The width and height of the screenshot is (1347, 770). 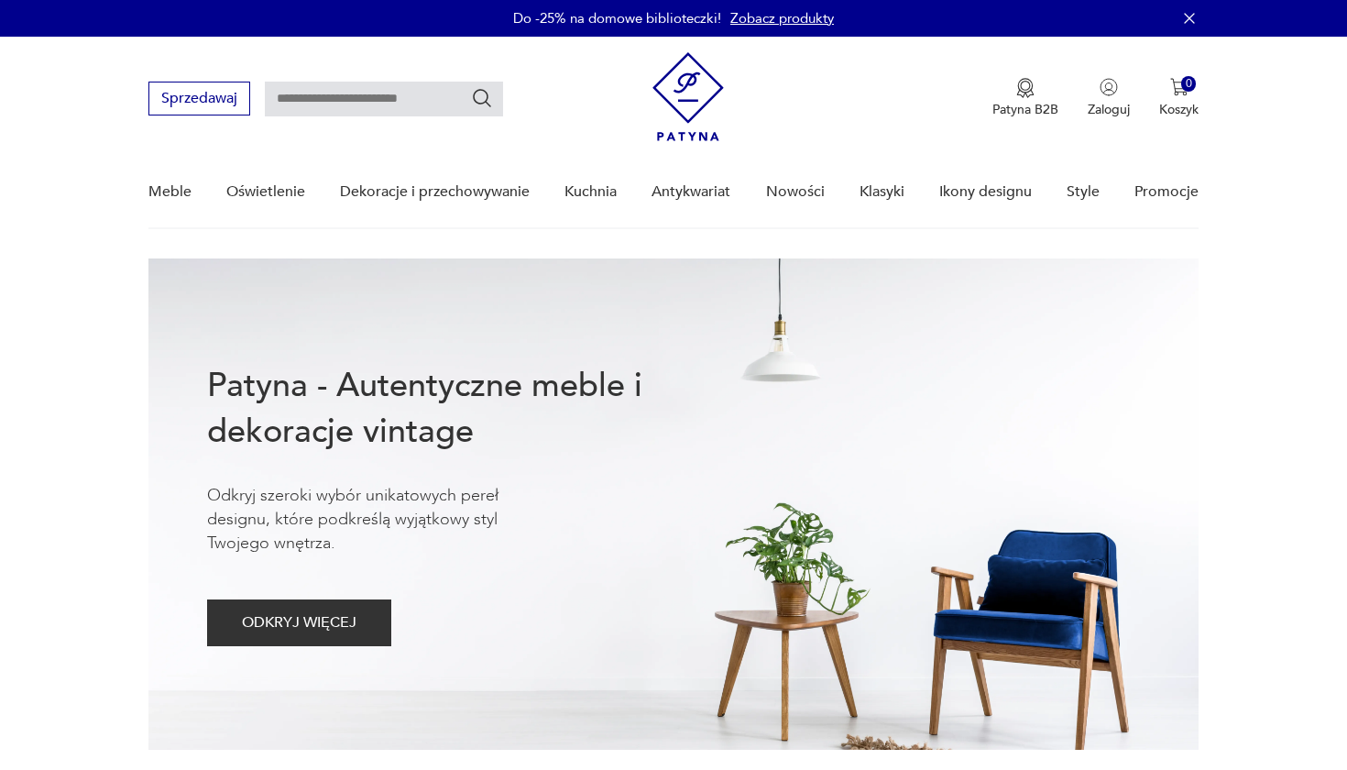 What do you see at coordinates (266, 192) in the screenshot?
I see `a: Oświetlenie` at bounding box center [266, 192].